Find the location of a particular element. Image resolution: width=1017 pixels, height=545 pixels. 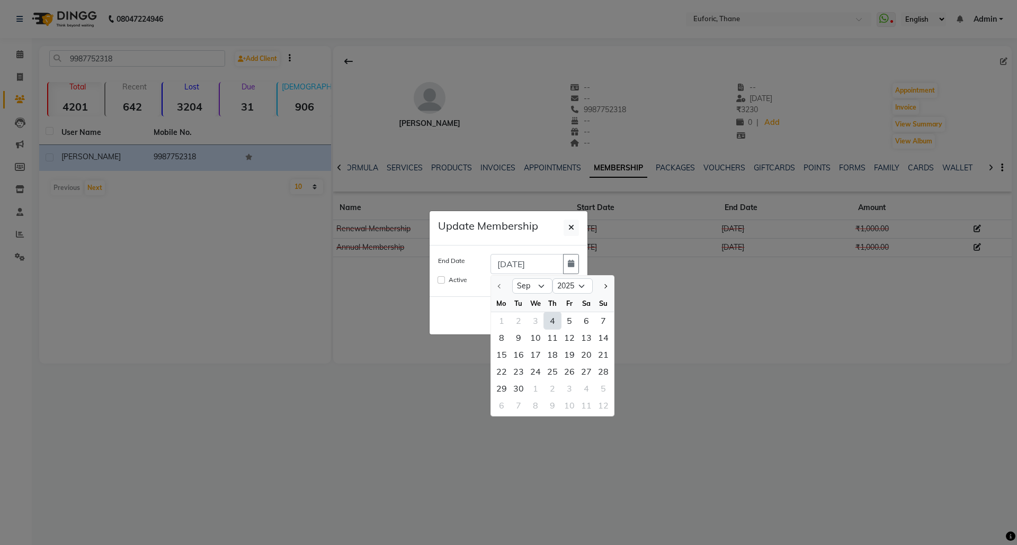

div: Friday, September 12, 2025 is located at coordinates (569, 338).